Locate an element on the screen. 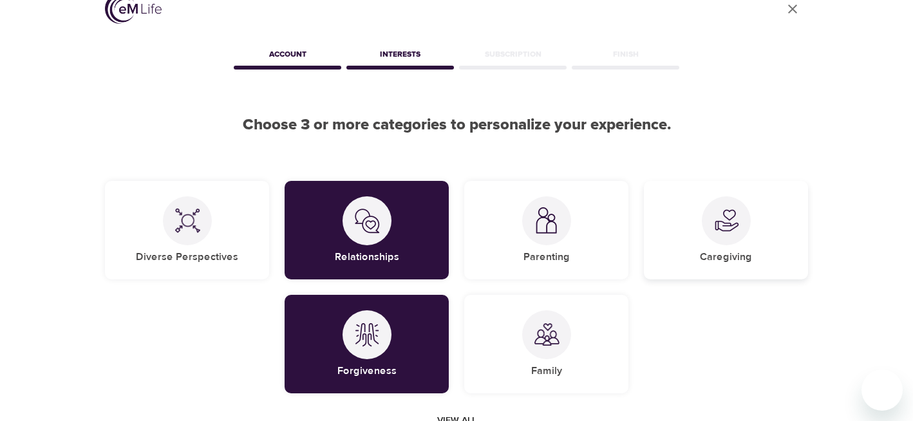 This screenshot has width=913, height=421. img: Parenting is located at coordinates (547, 220).